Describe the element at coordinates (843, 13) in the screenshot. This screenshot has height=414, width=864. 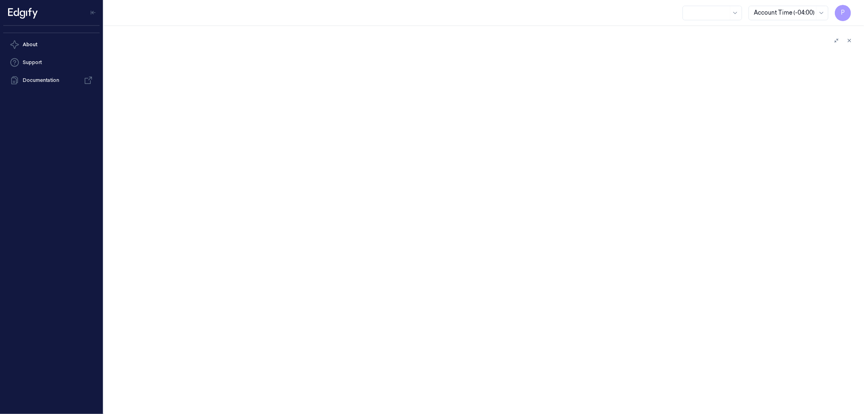
I see `button: P` at that location.